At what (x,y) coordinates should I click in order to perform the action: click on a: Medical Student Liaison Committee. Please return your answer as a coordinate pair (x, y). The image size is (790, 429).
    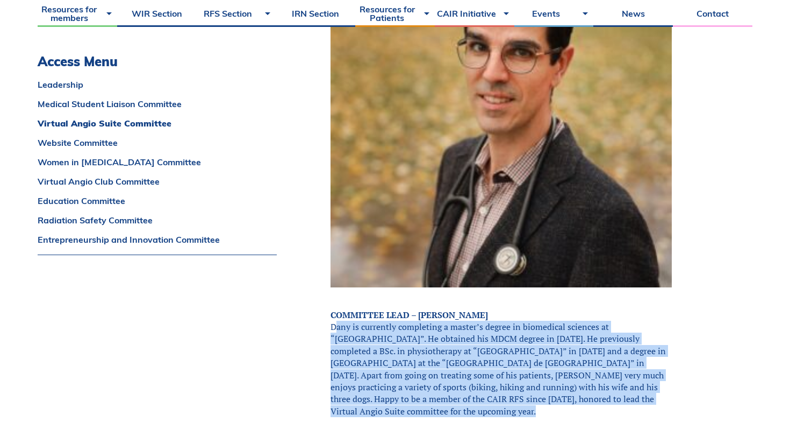
    Looking at the image, I should click on (157, 104).